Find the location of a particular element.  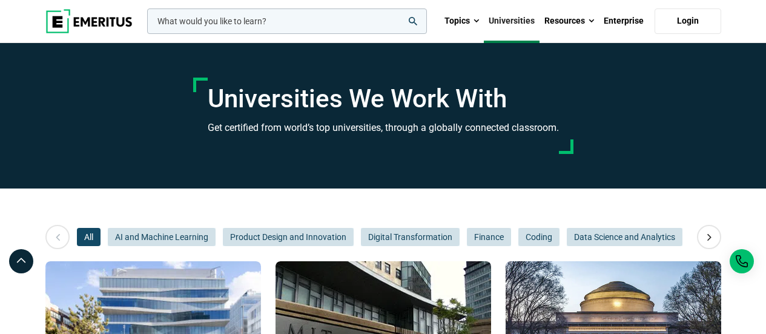

button: AI and Machine Learning is located at coordinates (162, 237).